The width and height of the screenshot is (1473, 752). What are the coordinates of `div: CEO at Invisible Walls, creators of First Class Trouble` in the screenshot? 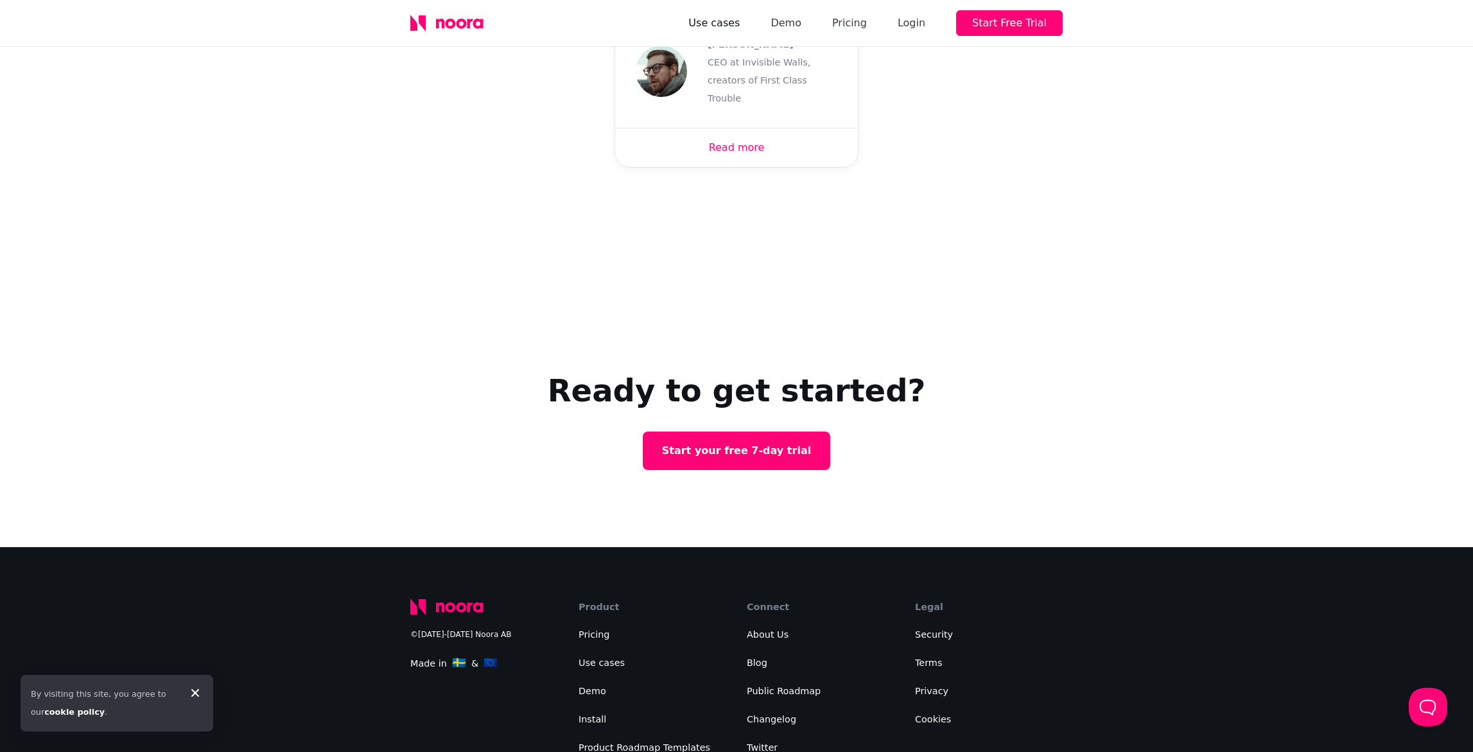 It's located at (772, 80).